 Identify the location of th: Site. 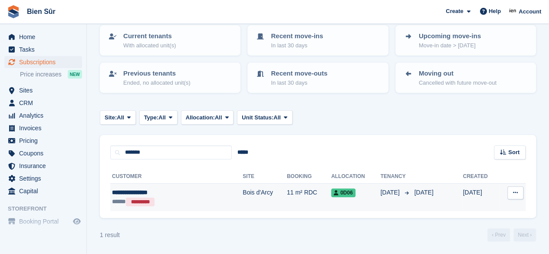
(265, 177).